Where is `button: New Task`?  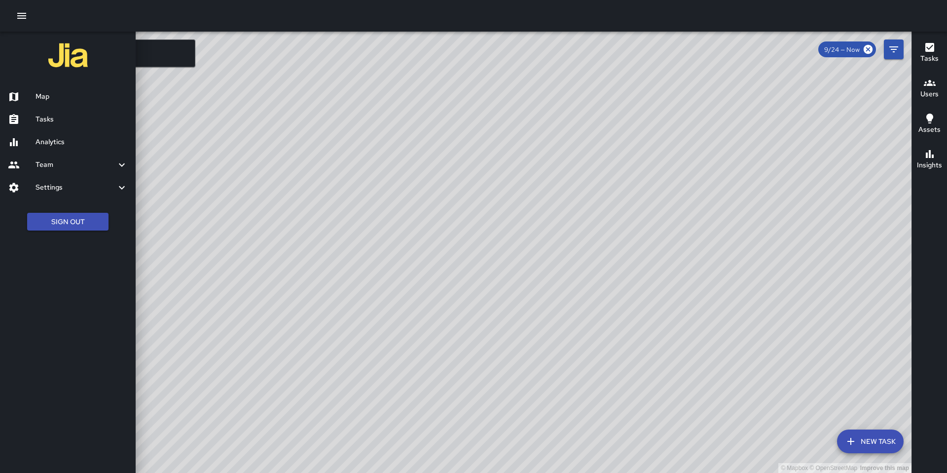
button: New Task is located at coordinates (870, 441).